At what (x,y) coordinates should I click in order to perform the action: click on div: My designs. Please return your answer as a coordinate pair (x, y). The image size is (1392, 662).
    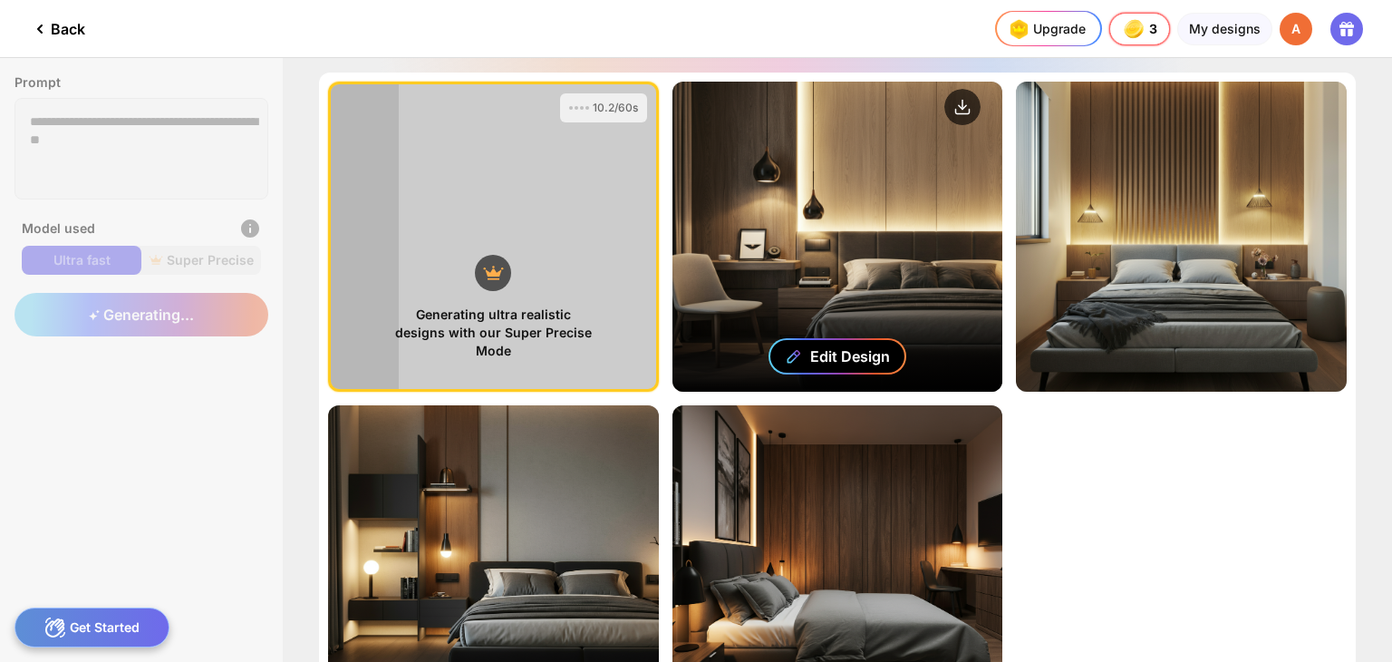
    Looking at the image, I should click on (1225, 29).